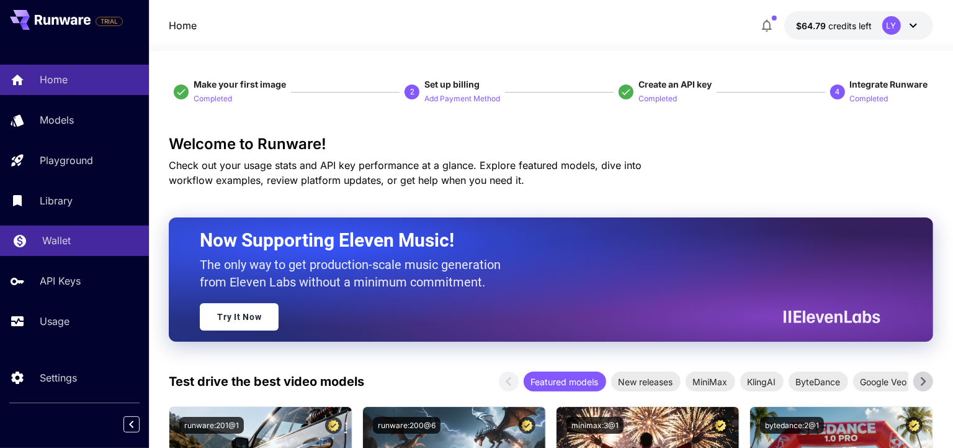 This screenshot has height=448, width=953. I want to click on button: Add Payment Method, so click(462, 98).